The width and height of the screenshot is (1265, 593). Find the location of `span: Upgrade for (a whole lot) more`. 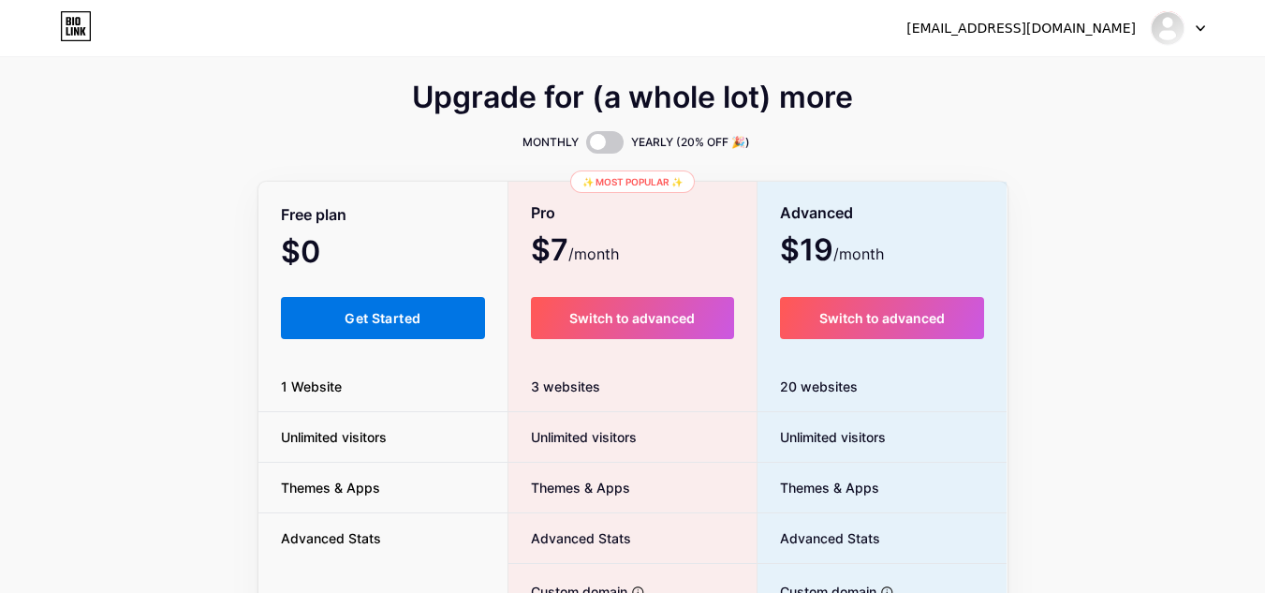

span: Upgrade for (a whole lot) more is located at coordinates (632, 97).